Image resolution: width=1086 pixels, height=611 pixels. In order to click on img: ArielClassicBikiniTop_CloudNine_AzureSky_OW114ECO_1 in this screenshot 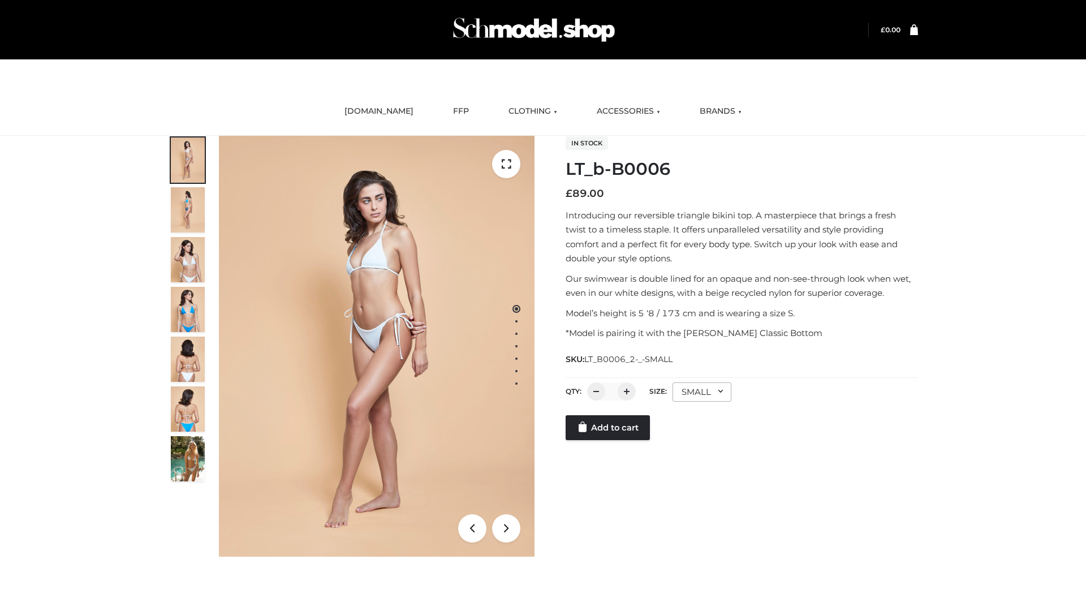, I will do `click(377, 346)`.